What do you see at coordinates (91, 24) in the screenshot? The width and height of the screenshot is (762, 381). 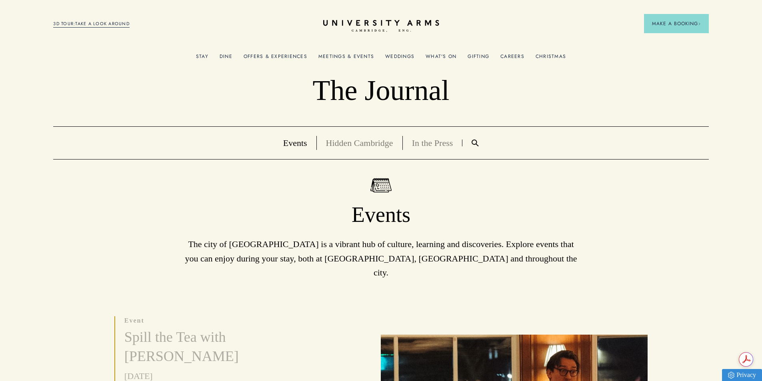 I see `a: 3D TOUR:TAKE A LOOK AROUND` at bounding box center [91, 24].